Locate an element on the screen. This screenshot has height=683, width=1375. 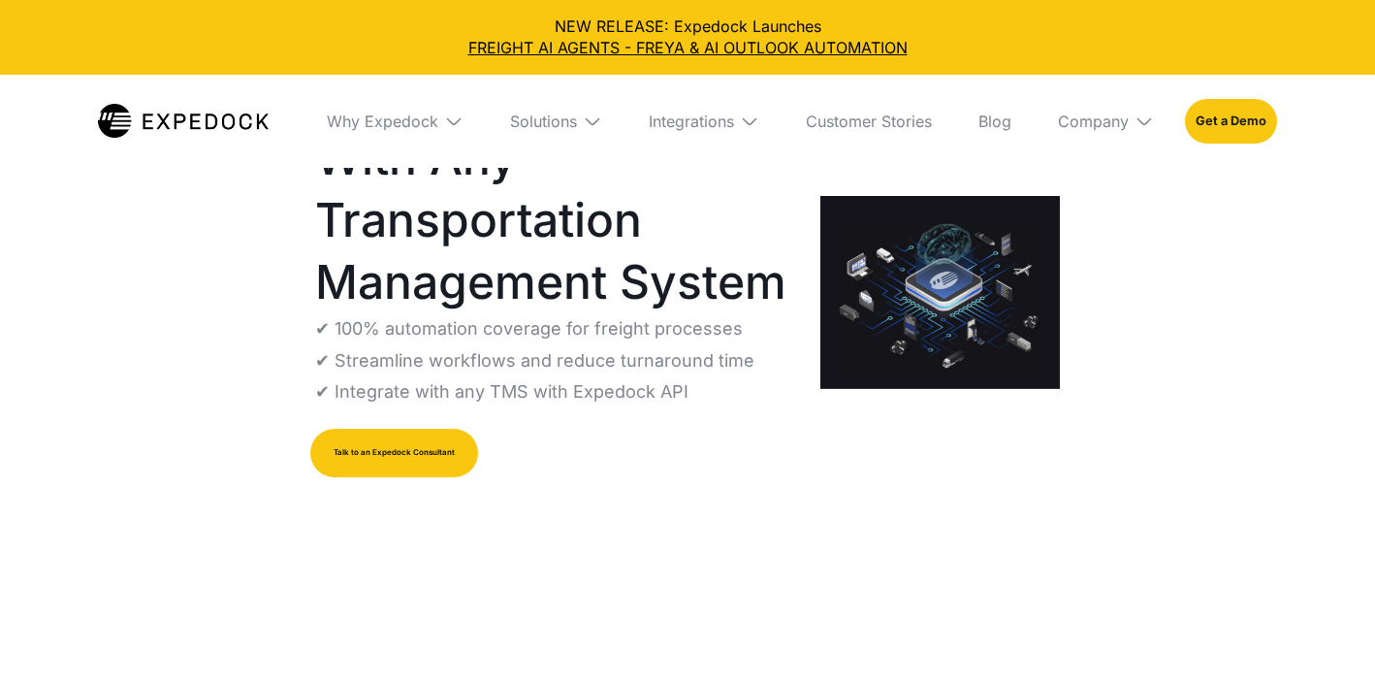
a: FREIGHT AI AGENTS - FREYA & AI OUTLOOK AUTOMATION is located at coordinates (688, 48).